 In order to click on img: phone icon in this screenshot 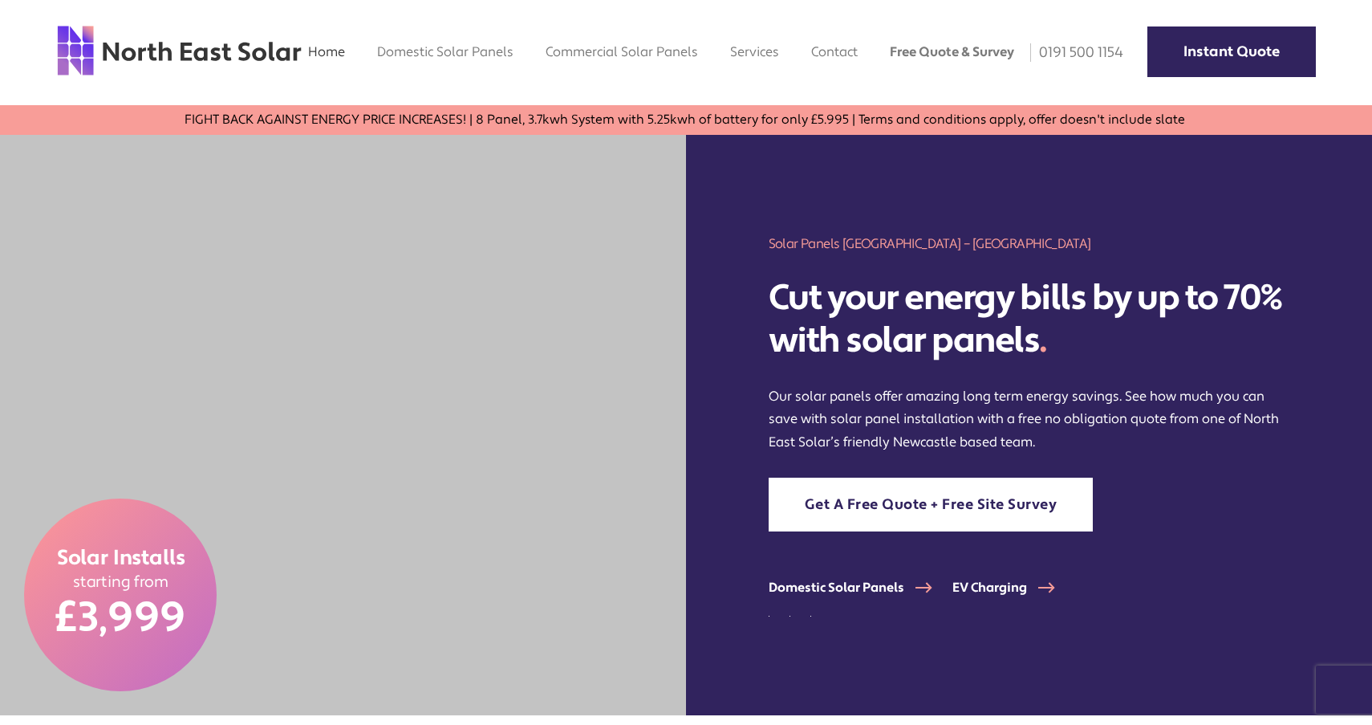, I will do `click(1031, 52)`.